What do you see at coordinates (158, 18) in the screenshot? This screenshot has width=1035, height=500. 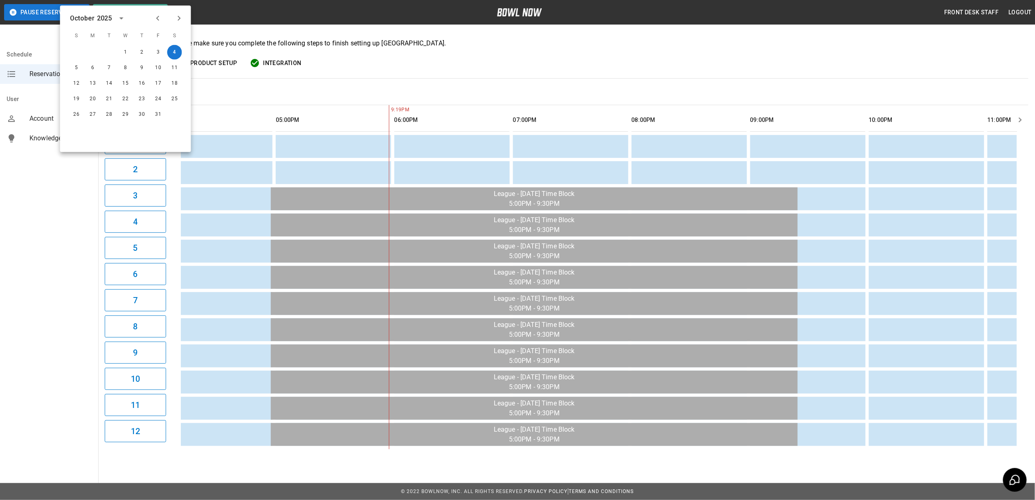 I see `button: Previous month` at bounding box center [158, 18].